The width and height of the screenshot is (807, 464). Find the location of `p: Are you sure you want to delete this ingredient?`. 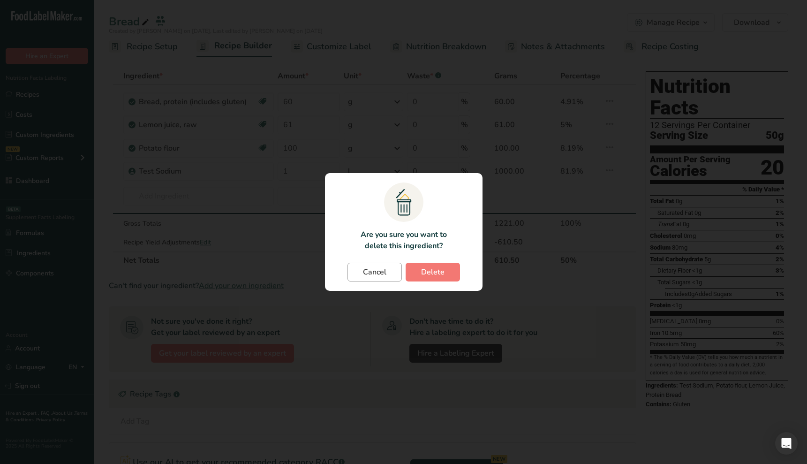

p: Are you sure you want to delete this ingredient? is located at coordinates (403, 240).